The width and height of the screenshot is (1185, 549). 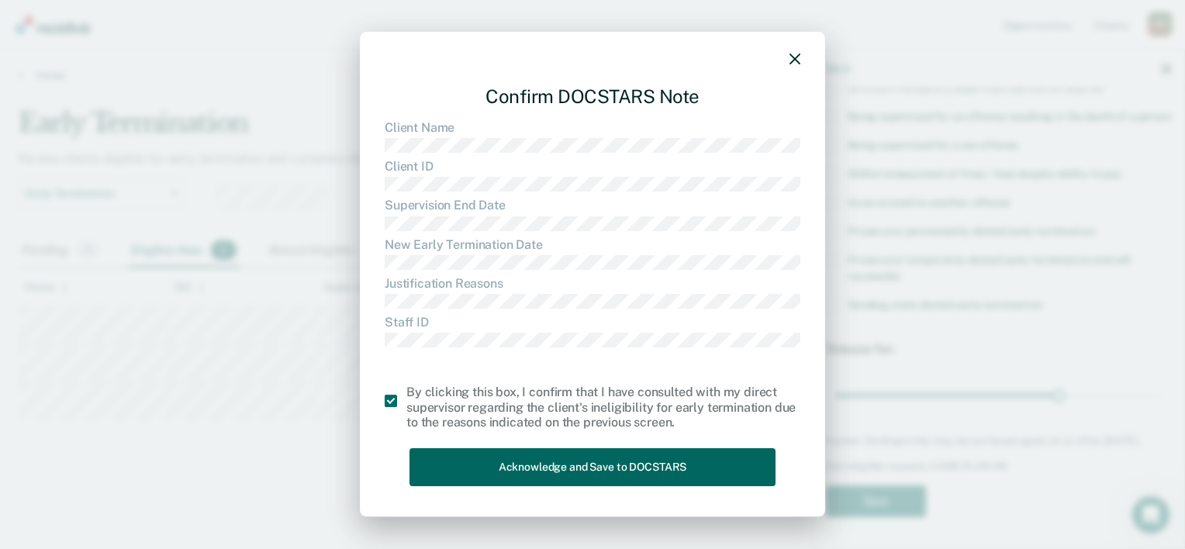 I want to click on dt: New Early Termination Date, so click(x=593, y=244).